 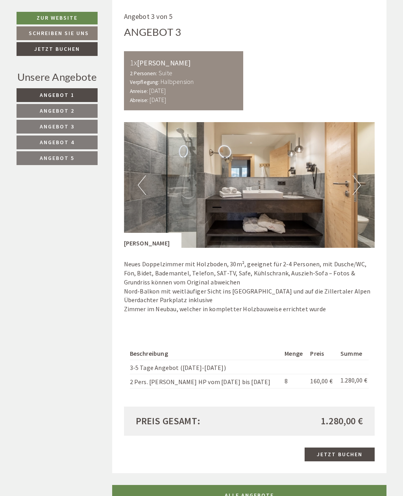 What do you see at coordinates (165, 73) in the screenshot?
I see `b: Suite` at bounding box center [165, 73].